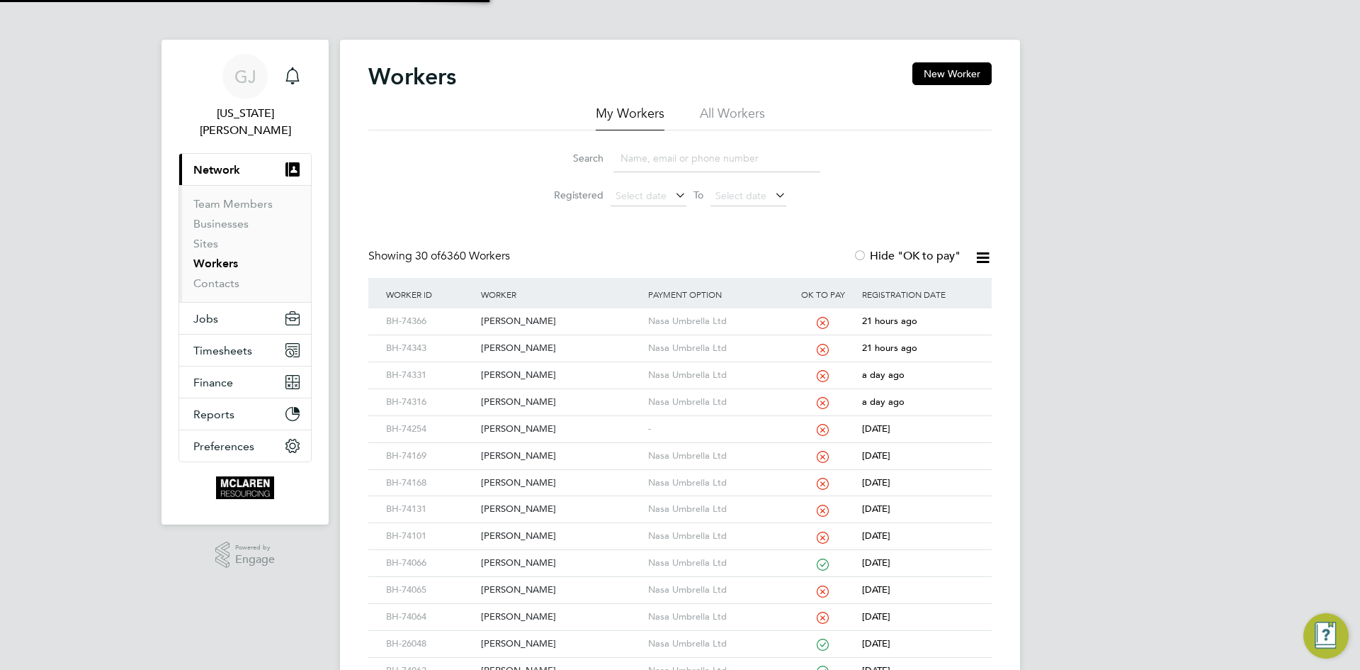 The width and height of the screenshot is (1360, 670). What do you see at coordinates (430, 321) in the screenshot?
I see `div: BH-74366` at bounding box center [430, 321].